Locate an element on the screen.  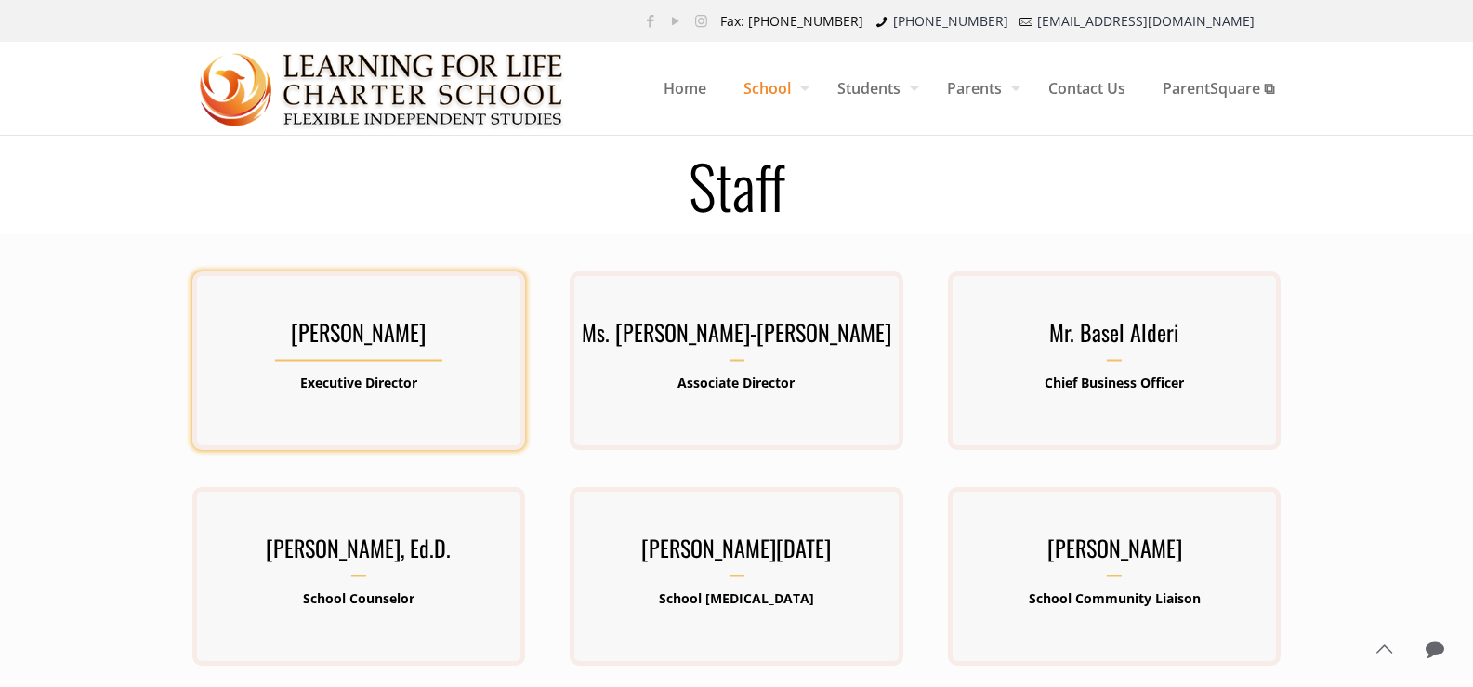
b: Executive Director is located at coordinates (359, 382).